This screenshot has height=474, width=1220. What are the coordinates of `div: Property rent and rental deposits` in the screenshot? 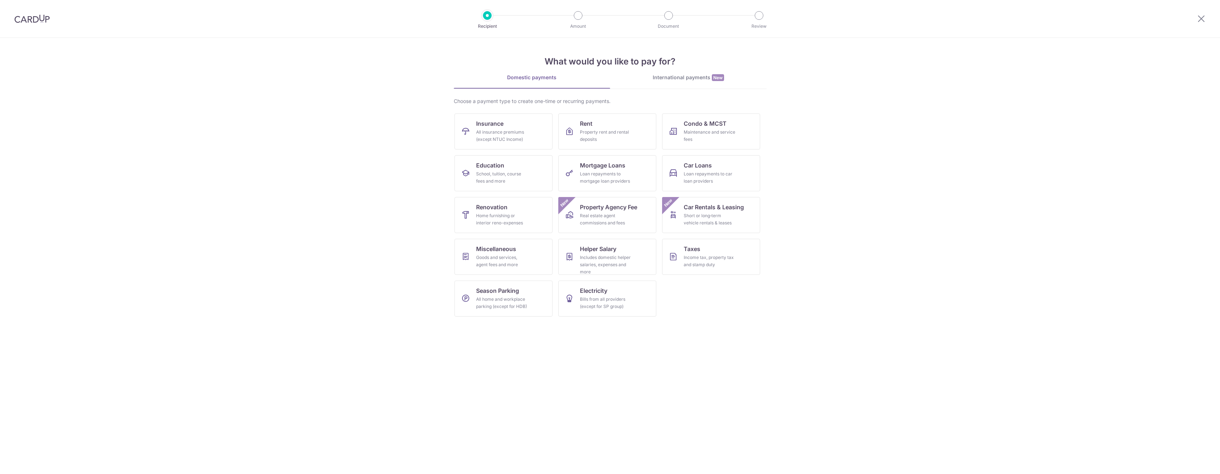 It's located at (606, 136).